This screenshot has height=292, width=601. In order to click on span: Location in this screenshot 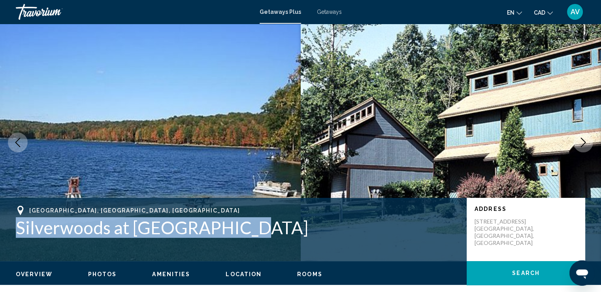, I will do `click(244, 274)`.